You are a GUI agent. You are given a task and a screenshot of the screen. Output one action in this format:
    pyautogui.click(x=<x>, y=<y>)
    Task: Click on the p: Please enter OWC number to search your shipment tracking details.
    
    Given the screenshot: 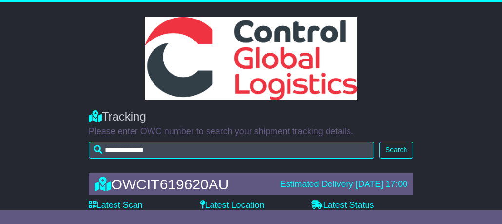 What is the action you would take?
    pyautogui.click(x=251, y=132)
    